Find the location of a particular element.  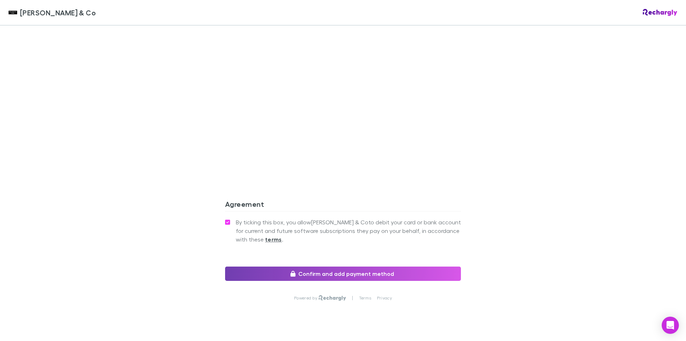

p: Privacy is located at coordinates (385, 298).